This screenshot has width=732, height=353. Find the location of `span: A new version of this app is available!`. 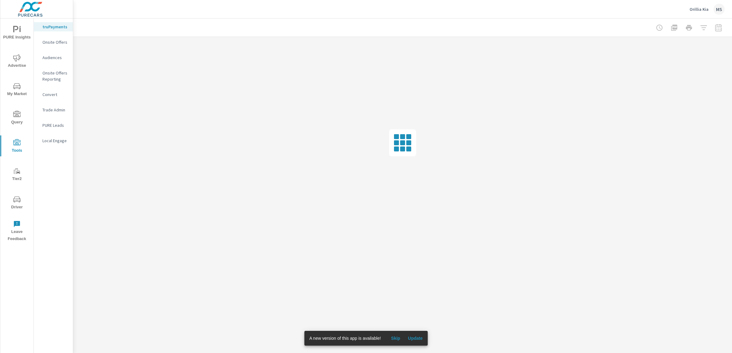

span: A new version of this app is available! is located at coordinates (345, 338).